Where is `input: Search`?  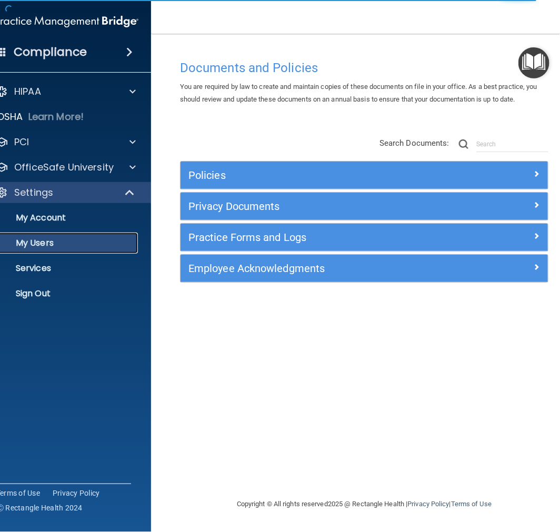 input: Search is located at coordinates (512, 144).